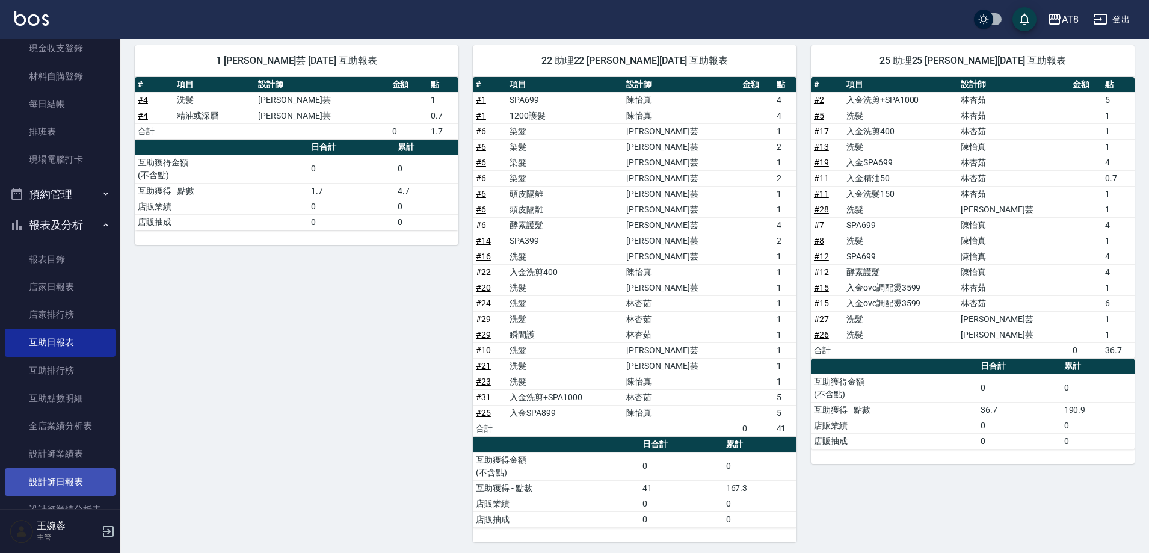 The image size is (1149, 553). What do you see at coordinates (221, 191) in the screenshot?
I see `td: 互助獲得 - 點數` at bounding box center [221, 191].